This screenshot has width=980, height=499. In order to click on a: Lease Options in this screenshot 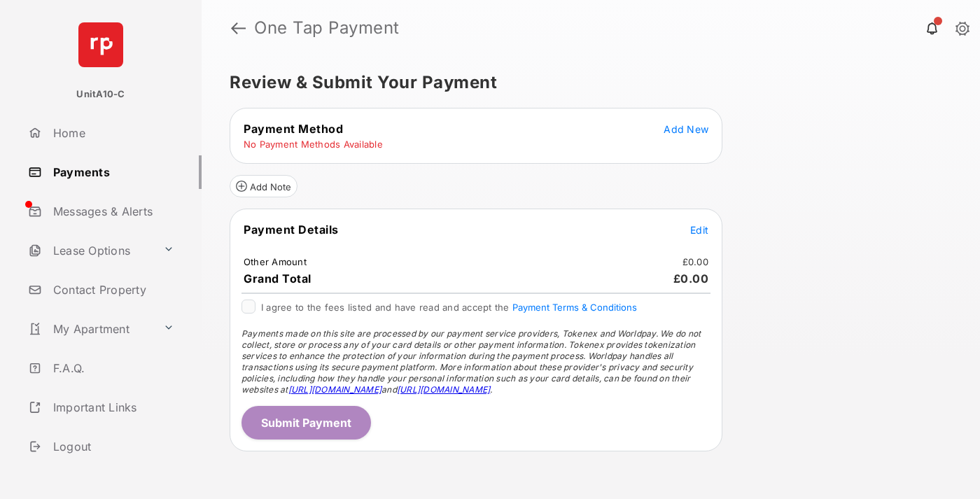, I will do `click(90, 251)`.